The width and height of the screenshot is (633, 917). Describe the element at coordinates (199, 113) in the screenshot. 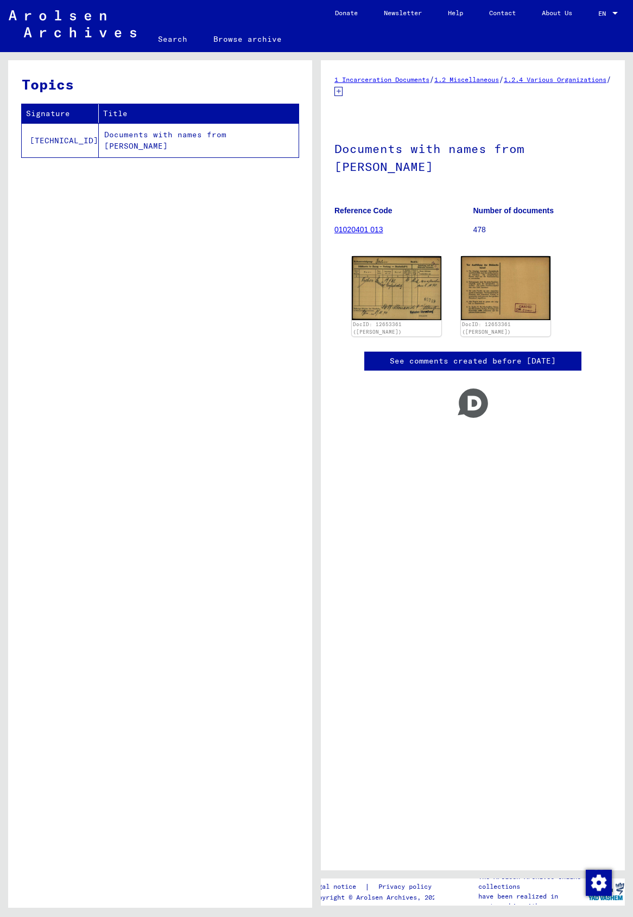

I see `th: Title` at that location.